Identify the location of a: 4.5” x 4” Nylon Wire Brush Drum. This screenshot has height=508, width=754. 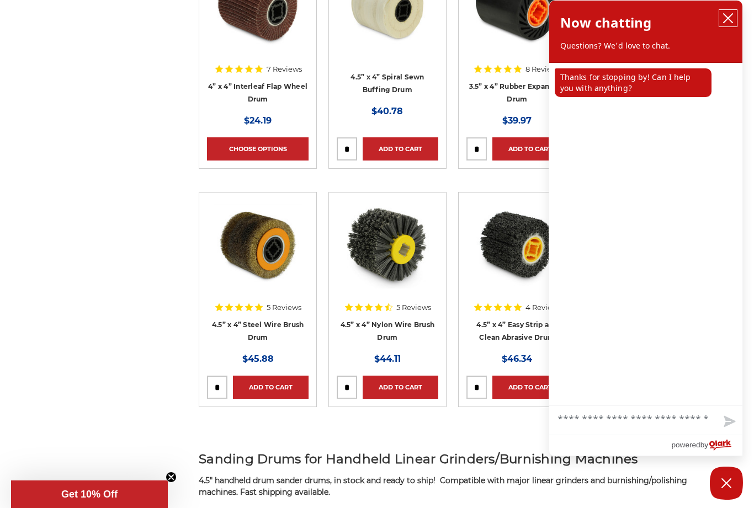
(387, 331).